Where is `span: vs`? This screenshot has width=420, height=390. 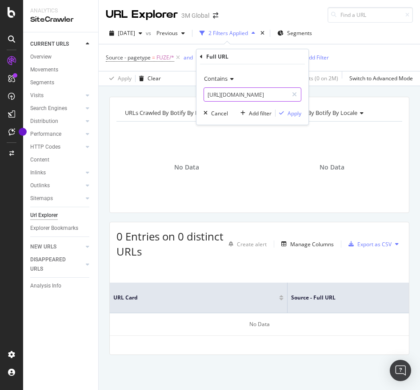
span: vs is located at coordinates (149, 33).